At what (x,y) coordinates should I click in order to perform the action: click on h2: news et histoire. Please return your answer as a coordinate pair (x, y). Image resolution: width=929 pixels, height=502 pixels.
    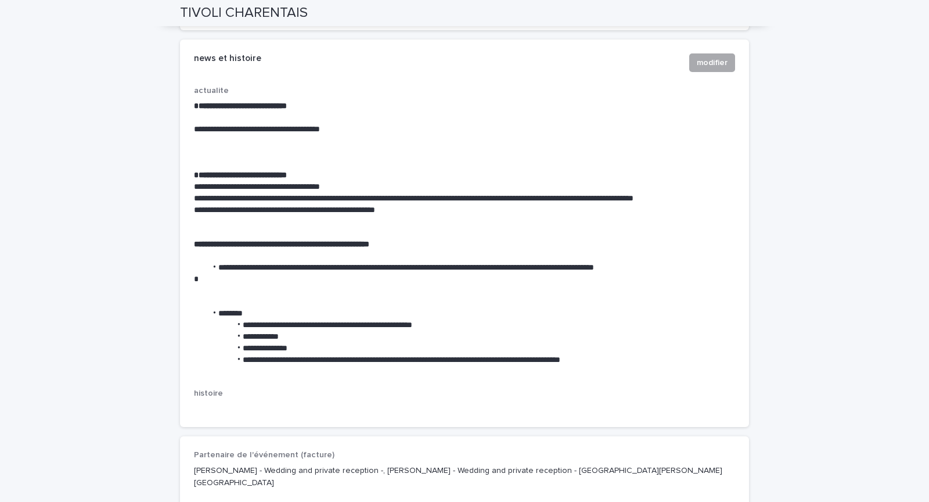
    Looking at the image, I should click on (228, 59).